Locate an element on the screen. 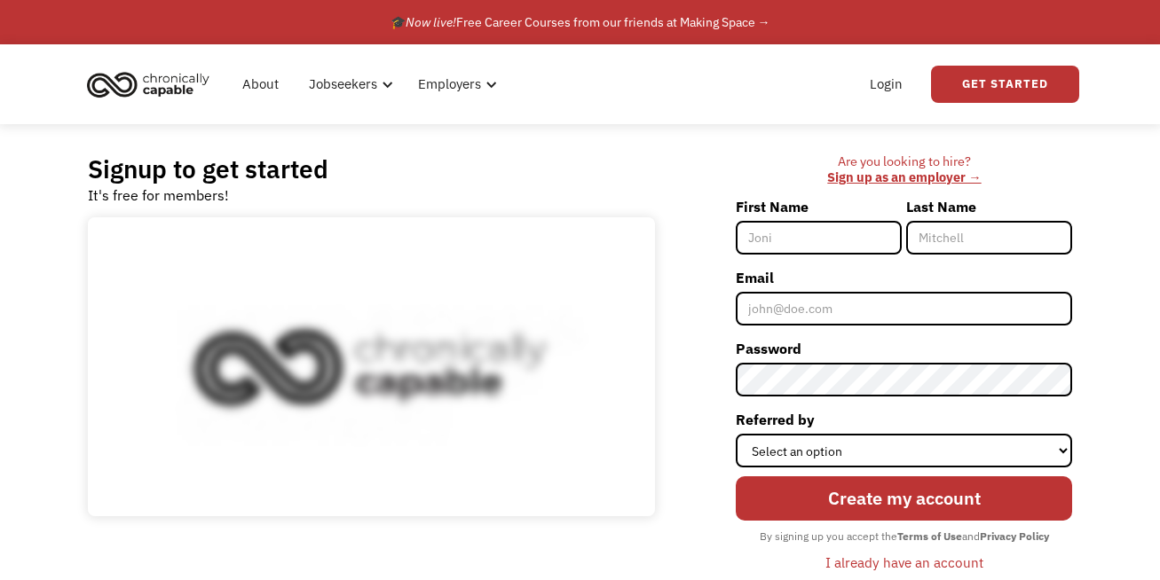  a: Sign up as an employer → is located at coordinates (903, 177).